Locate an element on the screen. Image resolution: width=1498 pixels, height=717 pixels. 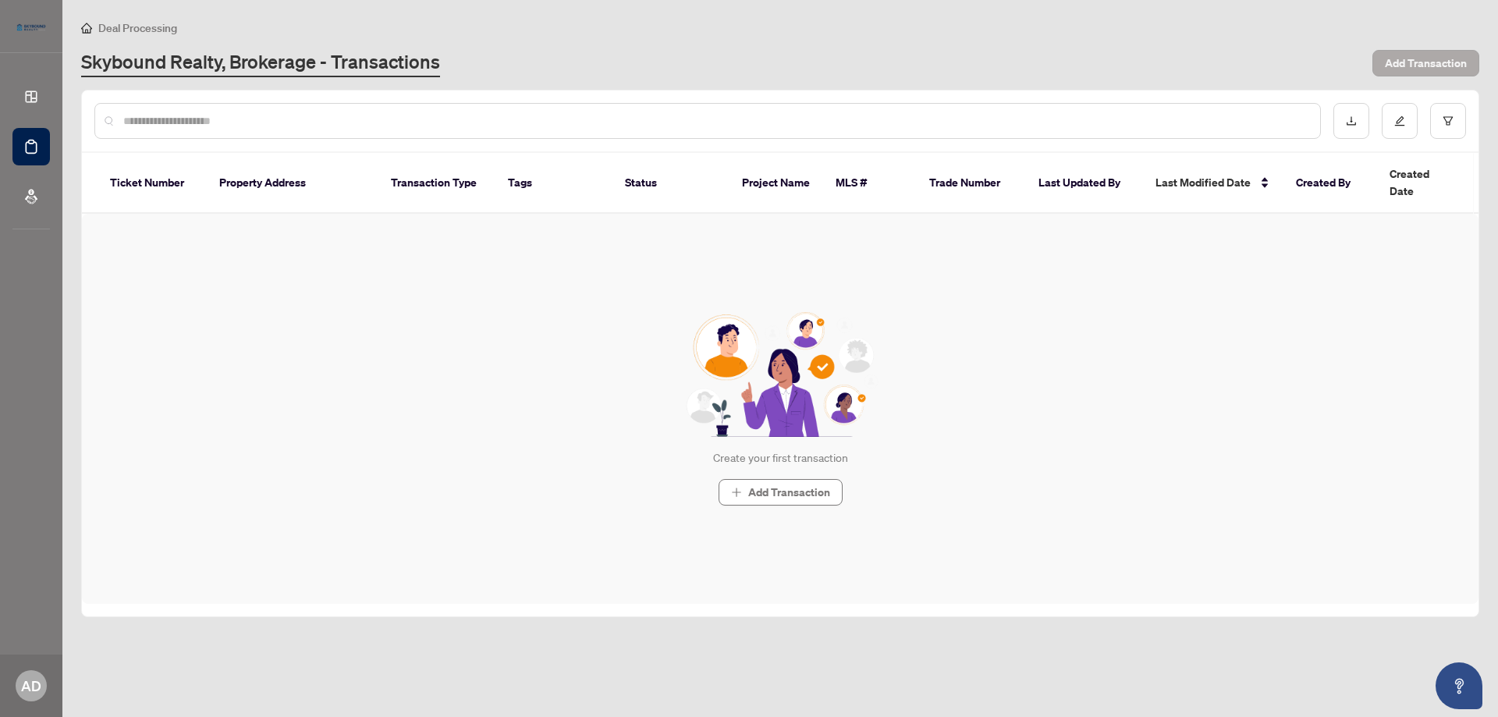
span: edit is located at coordinates (1400, 121).